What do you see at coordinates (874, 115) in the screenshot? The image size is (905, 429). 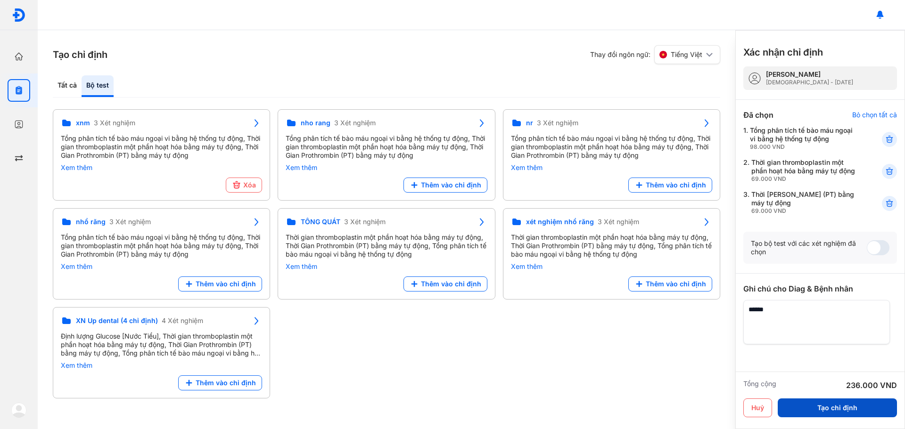 I see `div: Bỏ chọn tất cả` at bounding box center [874, 115].